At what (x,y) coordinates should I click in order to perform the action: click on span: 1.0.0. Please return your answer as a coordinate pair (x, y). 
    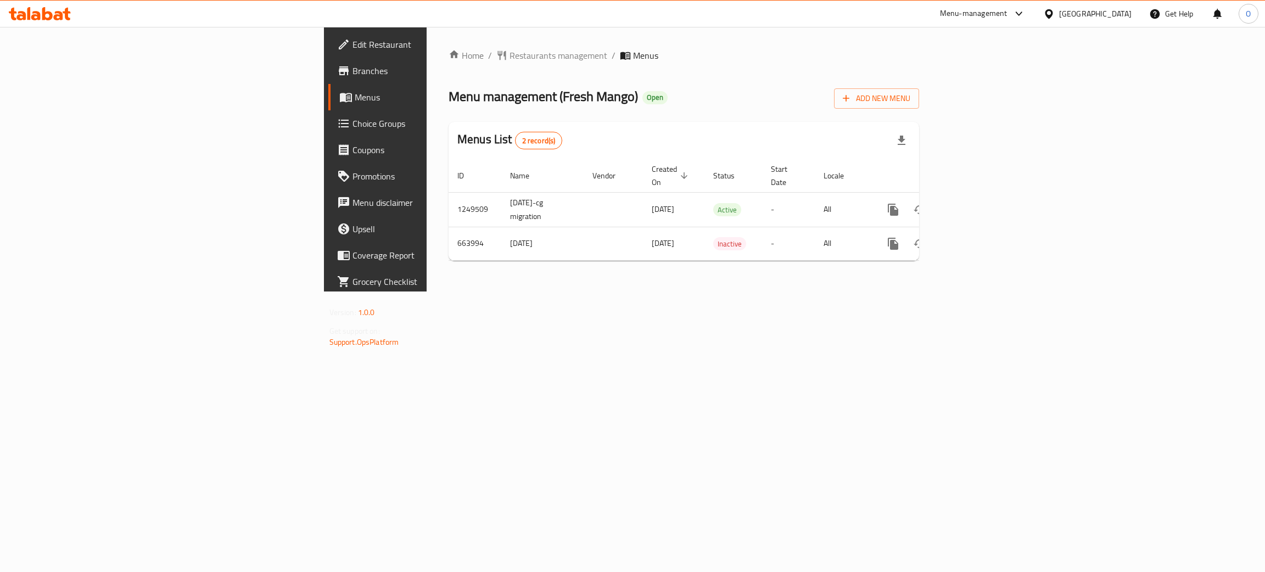
    Looking at the image, I should click on (366, 312).